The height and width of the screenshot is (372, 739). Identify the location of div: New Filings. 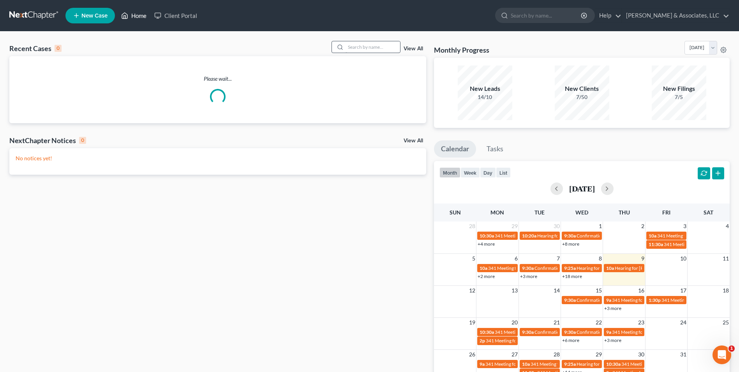
(679, 88).